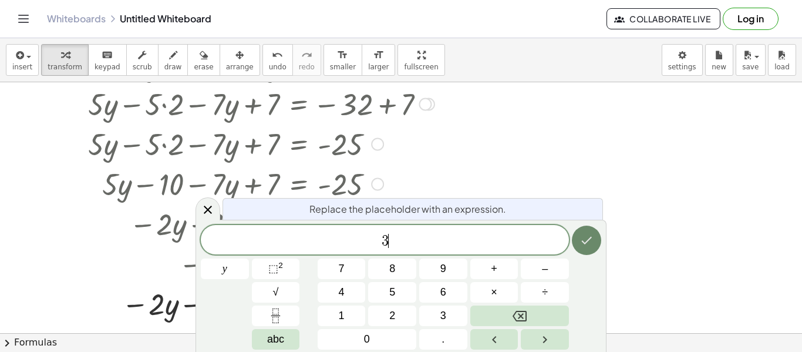 The width and height of the screenshot is (802, 352). What do you see at coordinates (240, 67) in the screenshot?
I see `span: arrange` at bounding box center [240, 67].